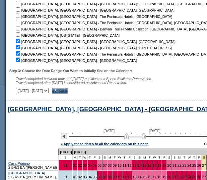 Image resolution: width=207 pixels, height=180 pixels. What do you see at coordinates (204, 158) in the screenshot?
I see `td: Independence Day 2026 - Saturday to Saturday` at bounding box center [204, 158].